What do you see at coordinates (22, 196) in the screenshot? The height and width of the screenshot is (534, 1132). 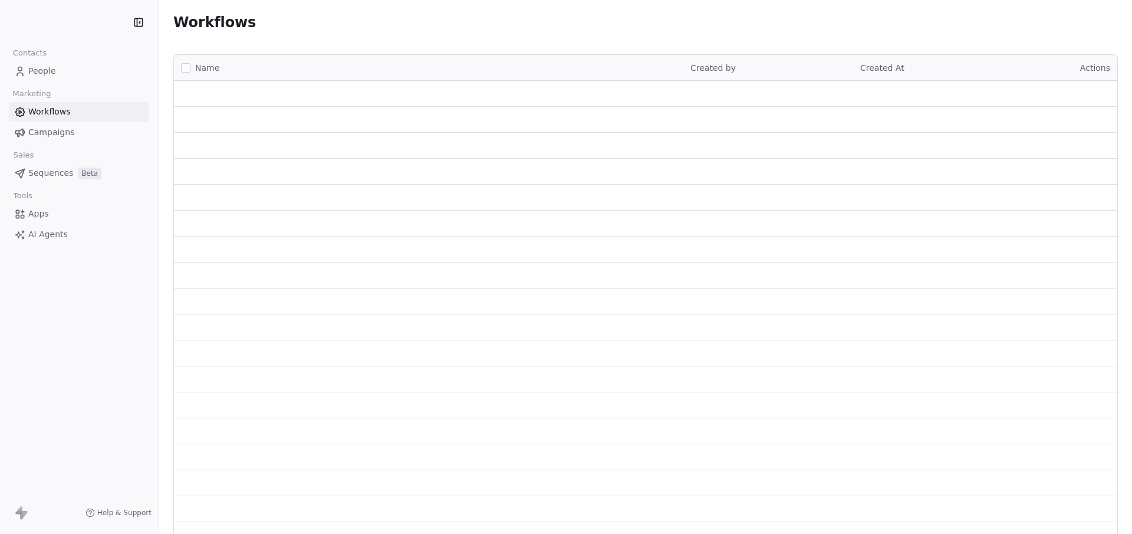 I see `span: Tools` at bounding box center [22, 196].